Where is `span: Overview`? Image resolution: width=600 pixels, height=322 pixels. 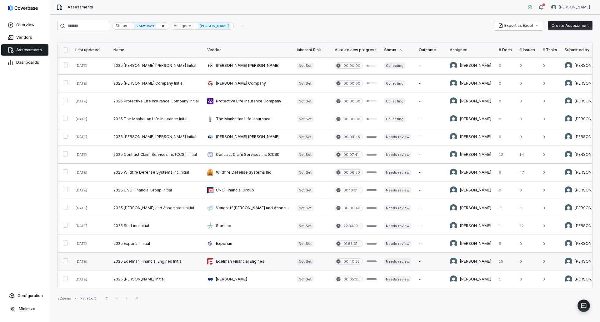
span: Overview is located at coordinates (25, 25).